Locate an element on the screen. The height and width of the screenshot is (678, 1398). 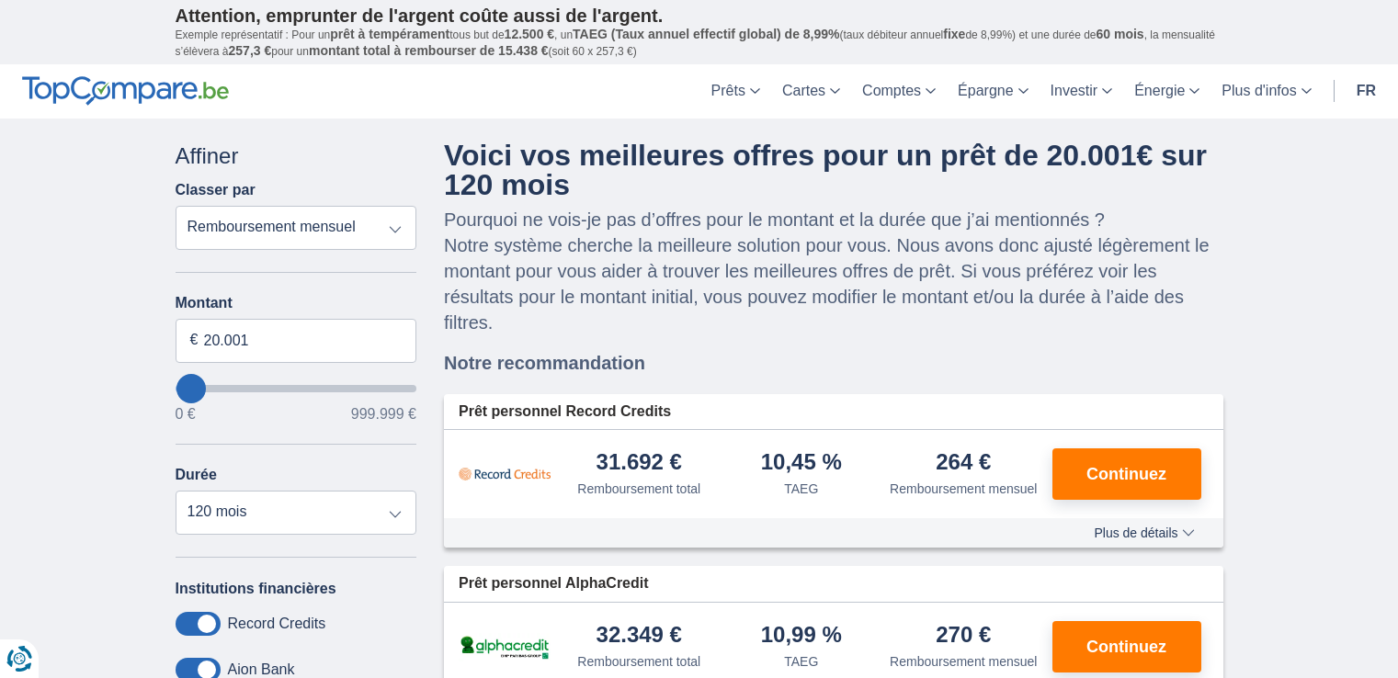
button: Plus de détails is located at coordinates (1144, 533).